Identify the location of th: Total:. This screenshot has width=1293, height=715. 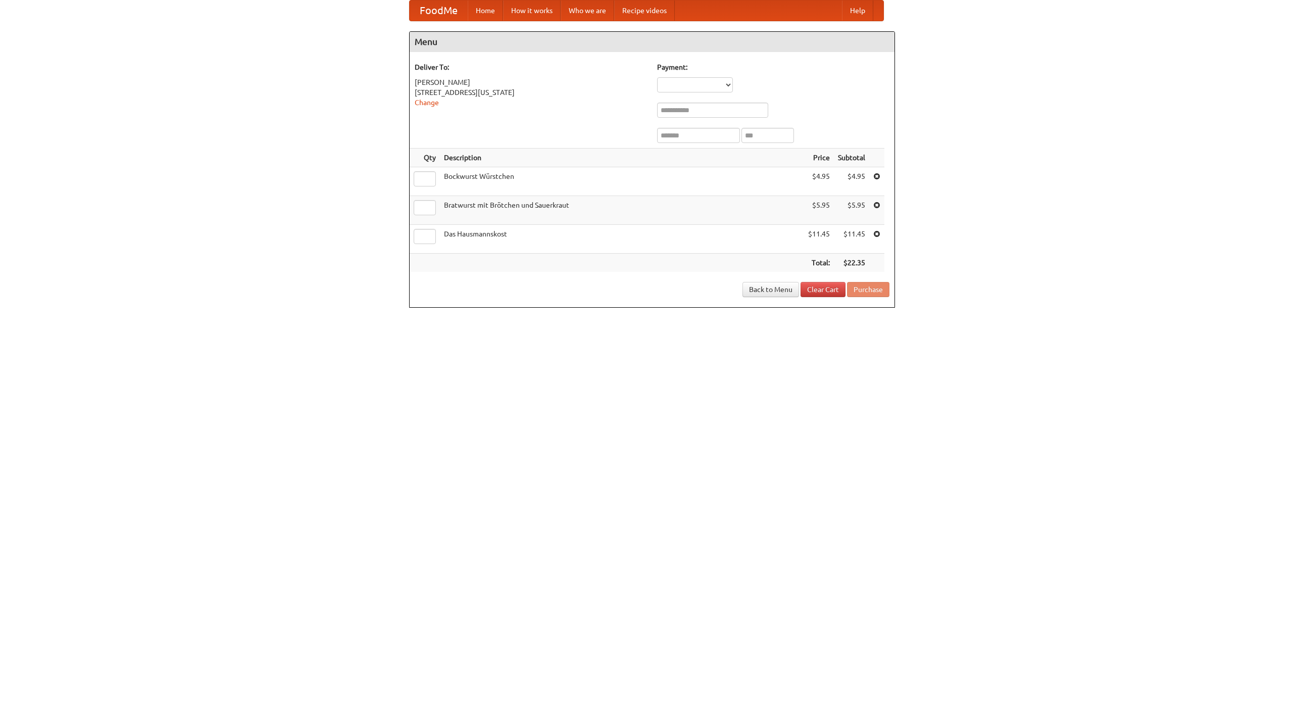
(819, 263).